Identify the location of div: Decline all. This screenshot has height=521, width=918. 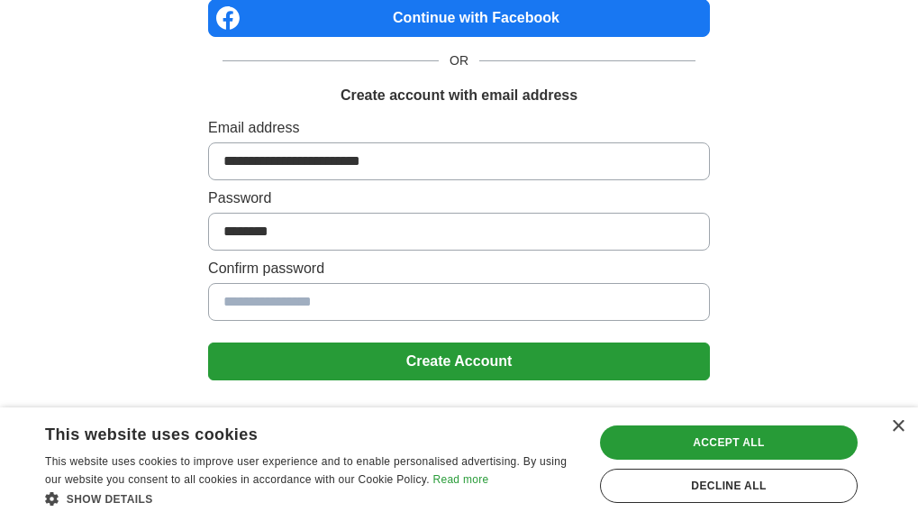
(729, 486).